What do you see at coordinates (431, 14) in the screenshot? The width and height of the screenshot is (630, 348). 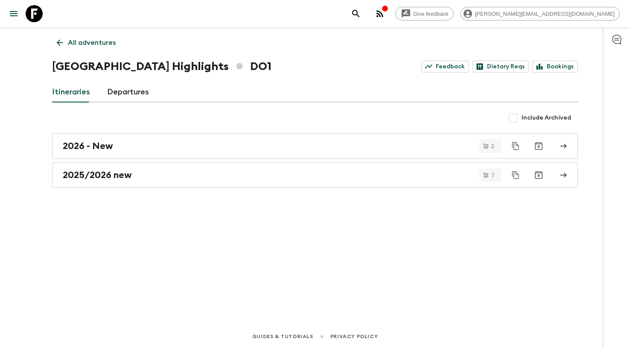 I see `span: Give feedback` at bounding box center [431, 14].